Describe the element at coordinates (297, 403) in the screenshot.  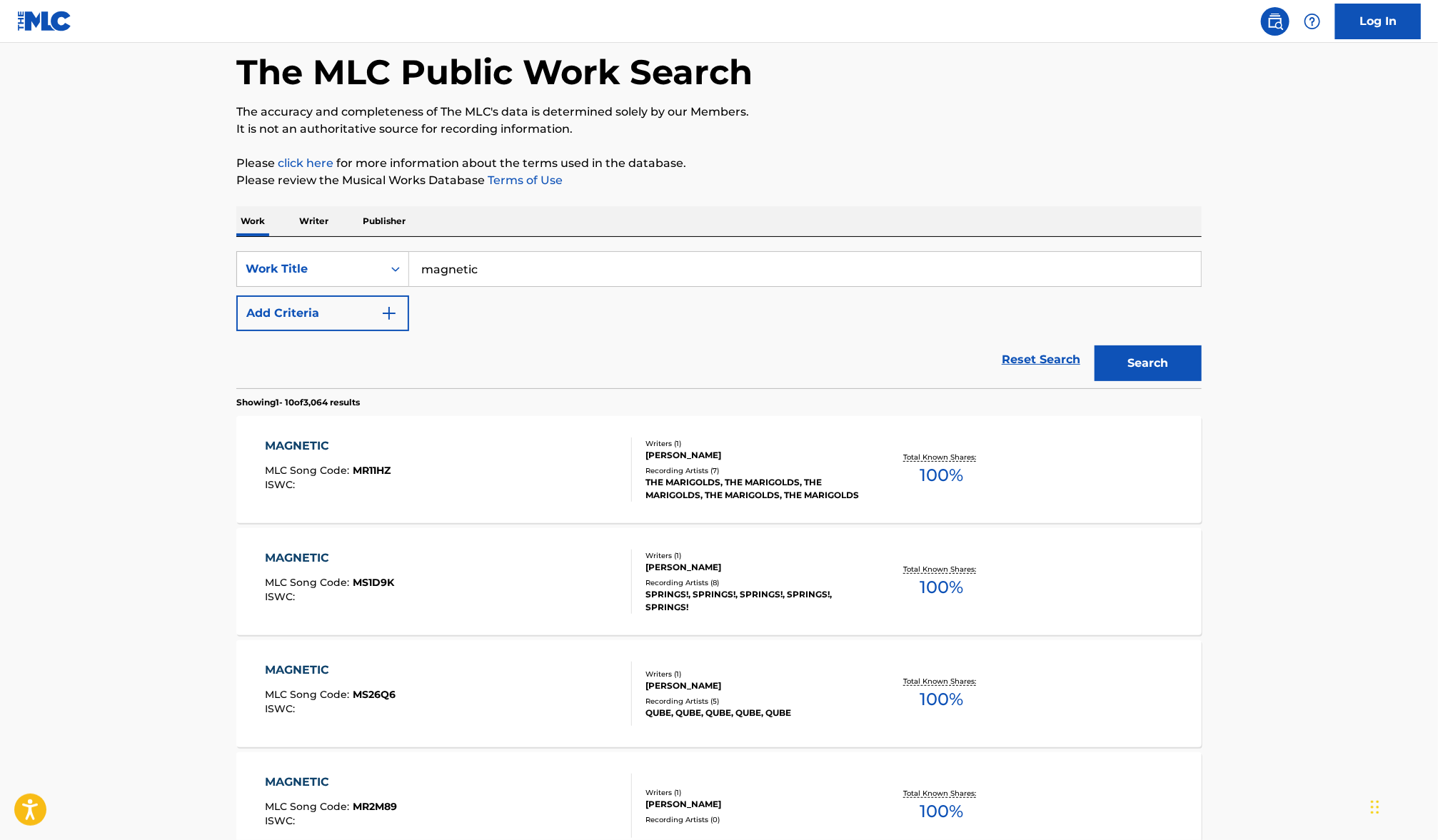
I see `p: Showing 1 - 10 of 3,064 results` at that location.